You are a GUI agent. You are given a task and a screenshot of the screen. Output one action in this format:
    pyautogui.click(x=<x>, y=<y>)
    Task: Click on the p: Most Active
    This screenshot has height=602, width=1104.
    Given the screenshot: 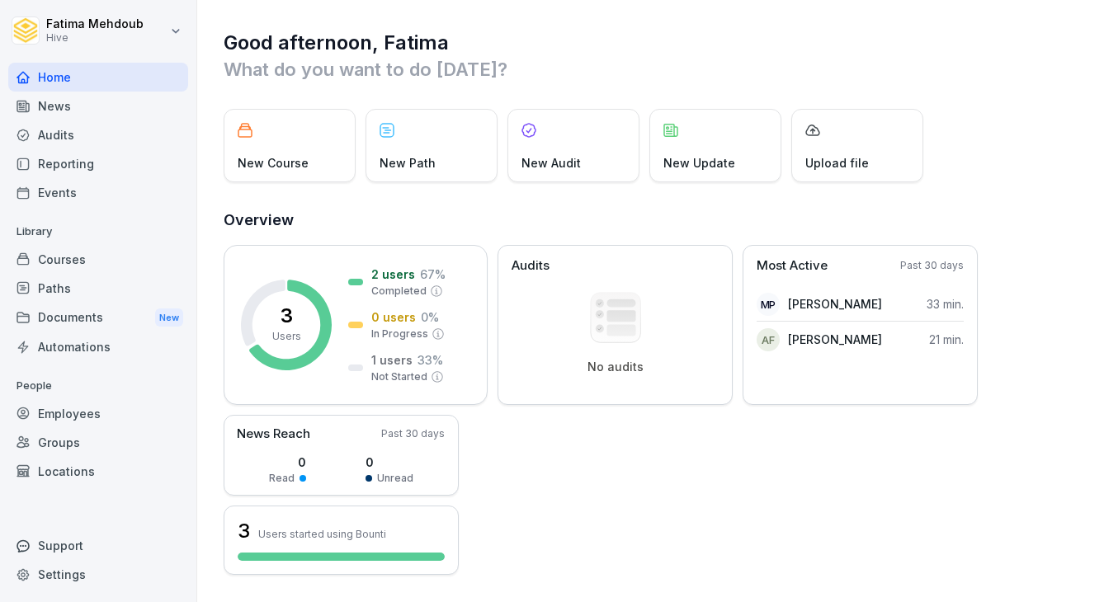 What is the action you would take?
    pyautogui.click(x=792, y=266)
    